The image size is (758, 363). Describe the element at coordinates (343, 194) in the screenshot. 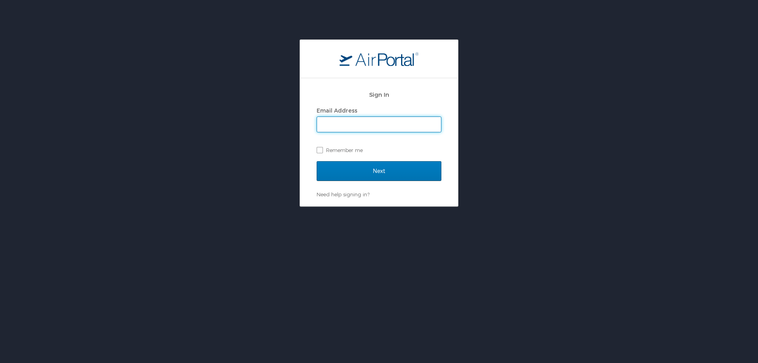

I see `a: Need help signing in?` at that location.